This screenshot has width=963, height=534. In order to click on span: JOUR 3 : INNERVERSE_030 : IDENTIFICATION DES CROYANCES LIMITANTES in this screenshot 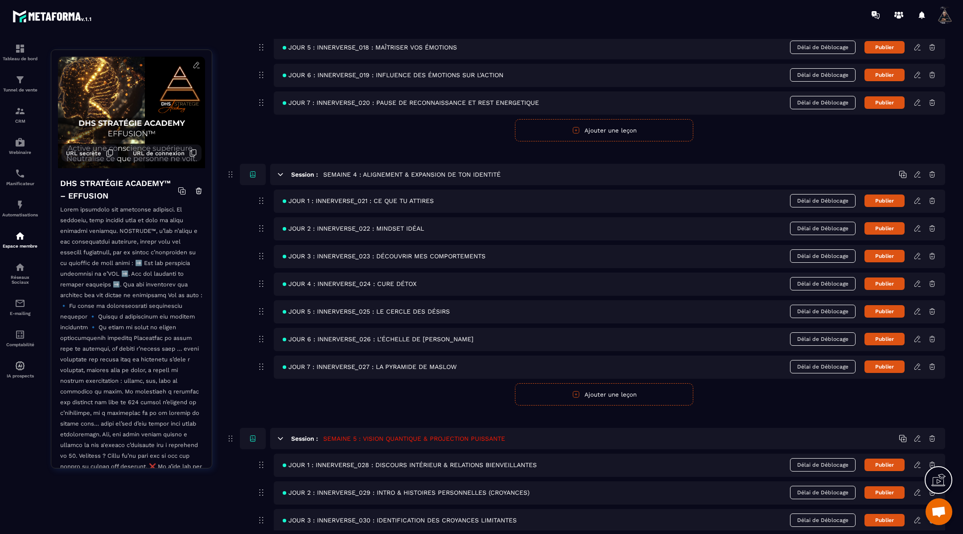, I will do `click(399, 520)`.